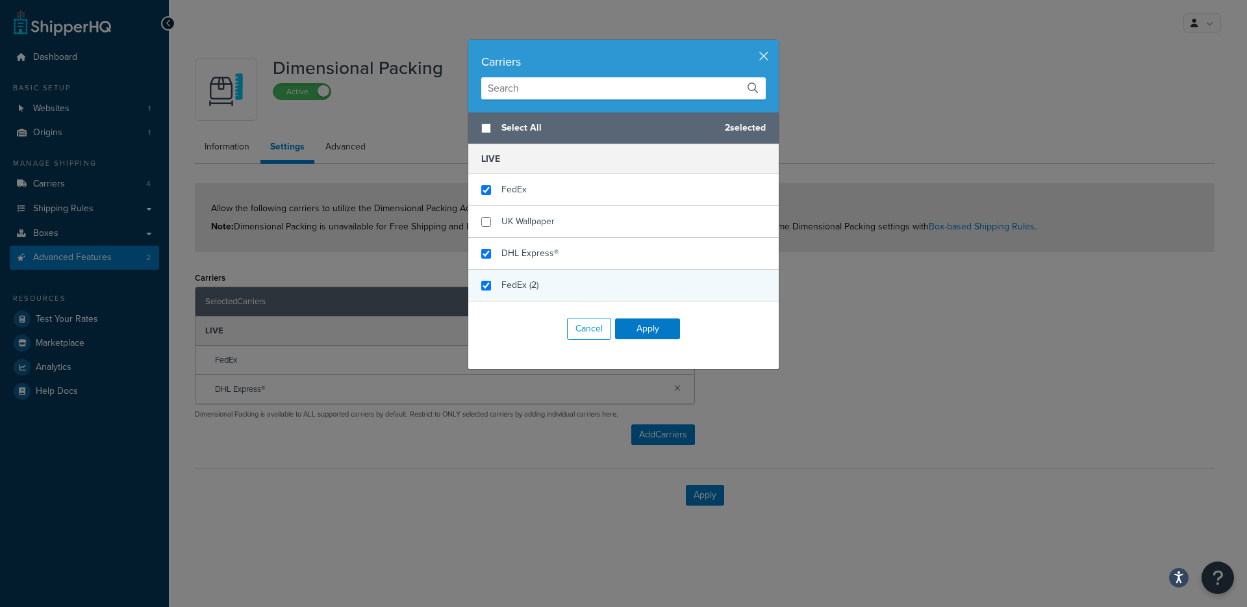 This screenshot has width=1247, height=607. I want to click on input: Search, so click(623, 88).